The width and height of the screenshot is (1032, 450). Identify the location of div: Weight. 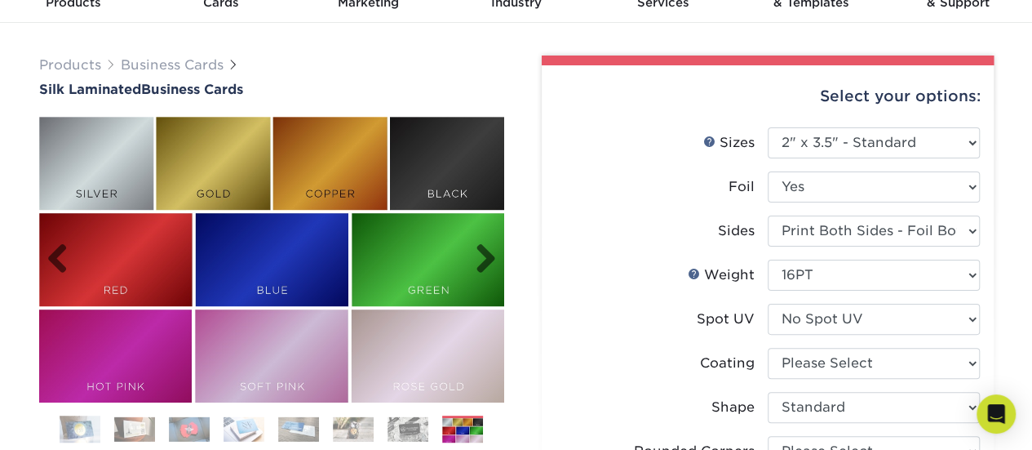
(721, 275).